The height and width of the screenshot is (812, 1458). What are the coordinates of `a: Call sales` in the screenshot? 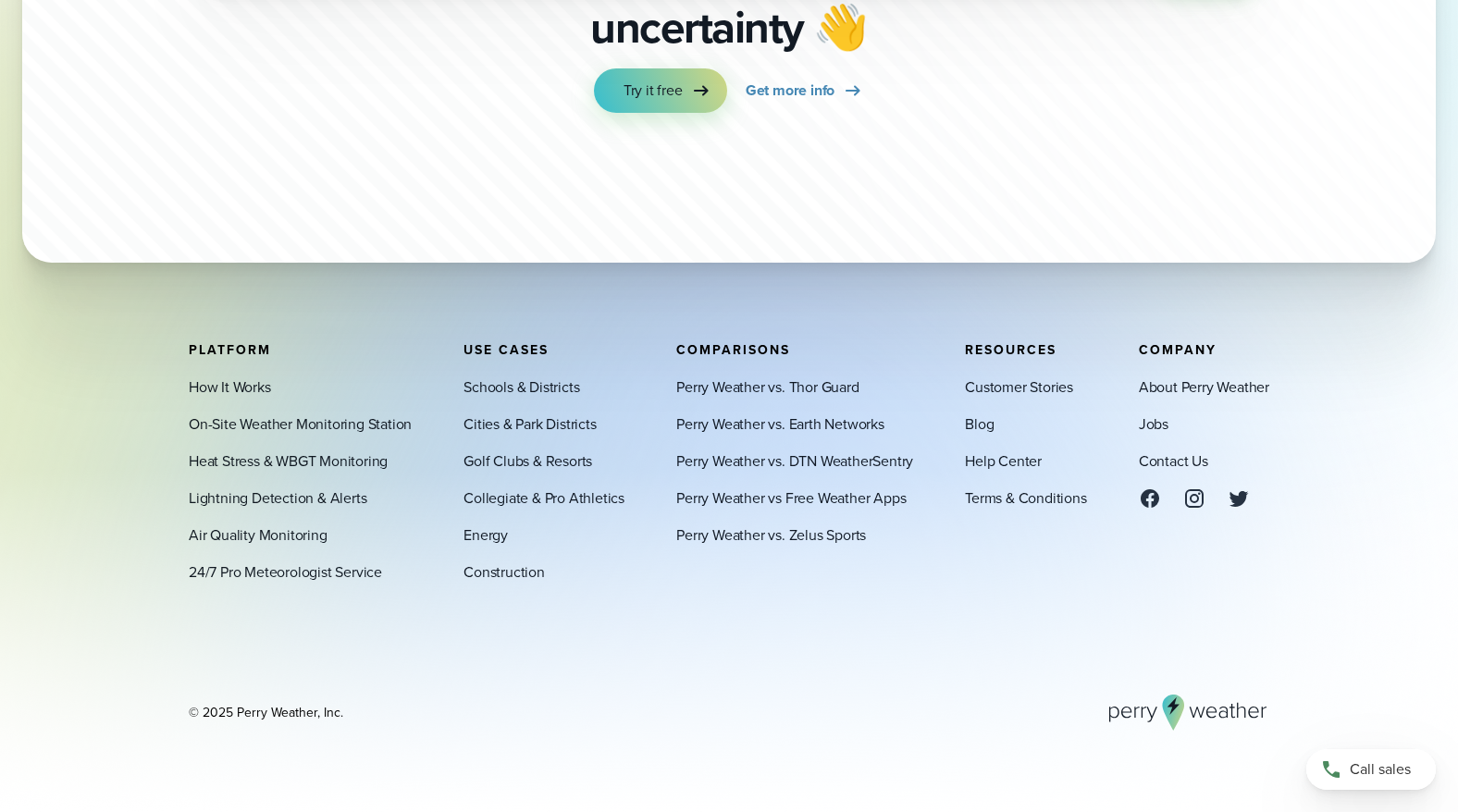 It's located at (1371, 770).